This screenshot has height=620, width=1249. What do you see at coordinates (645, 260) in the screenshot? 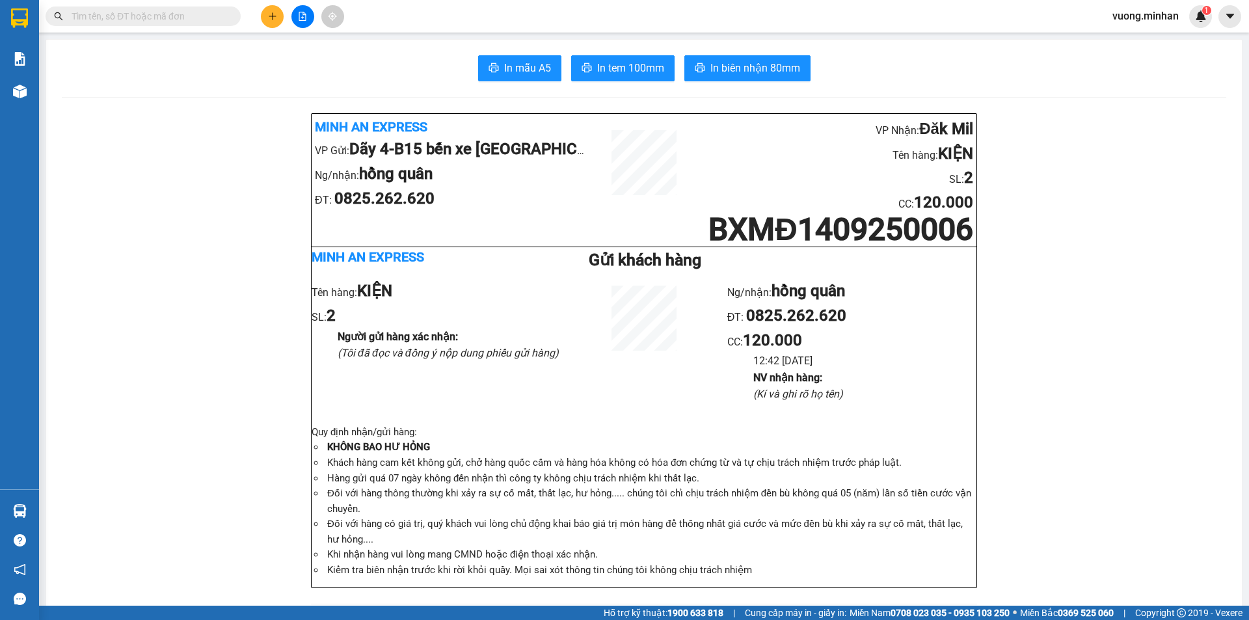
I see `b: Gửi khách hàng` at bounding box center [645, 260].